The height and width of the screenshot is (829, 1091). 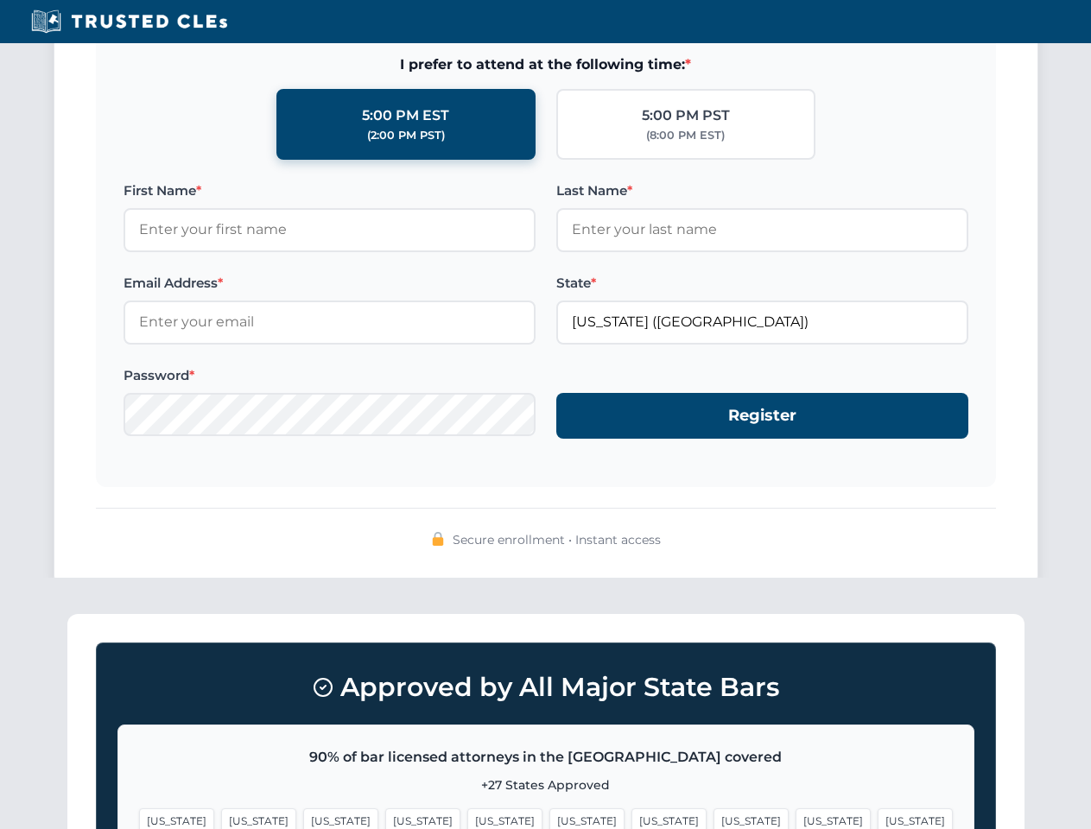 What do you see at coordinates (329, 376) in the screenshot?
I see `label: Password` at bounding box center [329, 376].